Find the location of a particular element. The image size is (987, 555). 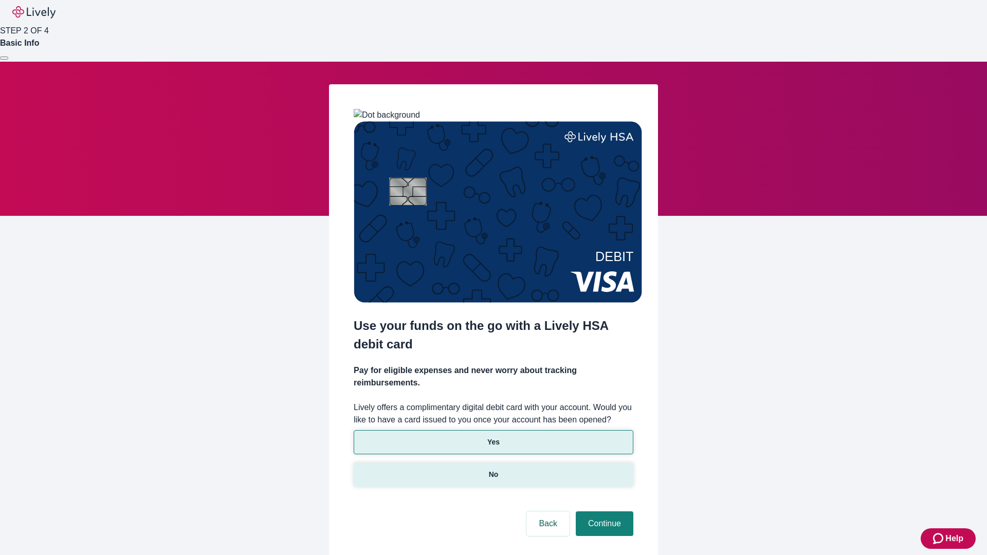

button: Back is located at coordinates (548, 524).